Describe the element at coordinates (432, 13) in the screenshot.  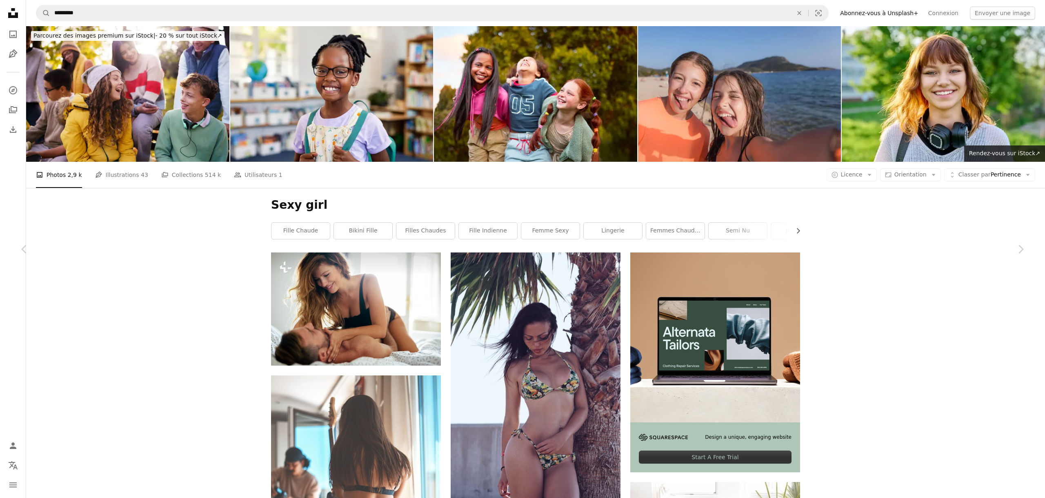
I see `form: Rechercher des visuels sur tout le site` at that location.